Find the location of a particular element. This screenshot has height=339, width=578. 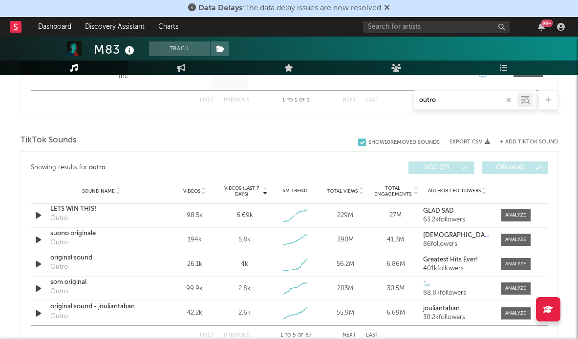

span: Videos is located at coordinates (191, 191).